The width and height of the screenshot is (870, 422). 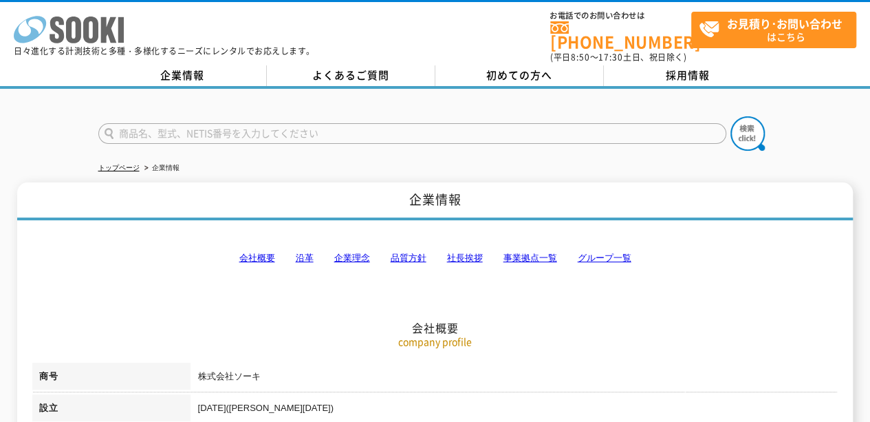 I want to click on a: 会社概要, so click(x=257, y=257).